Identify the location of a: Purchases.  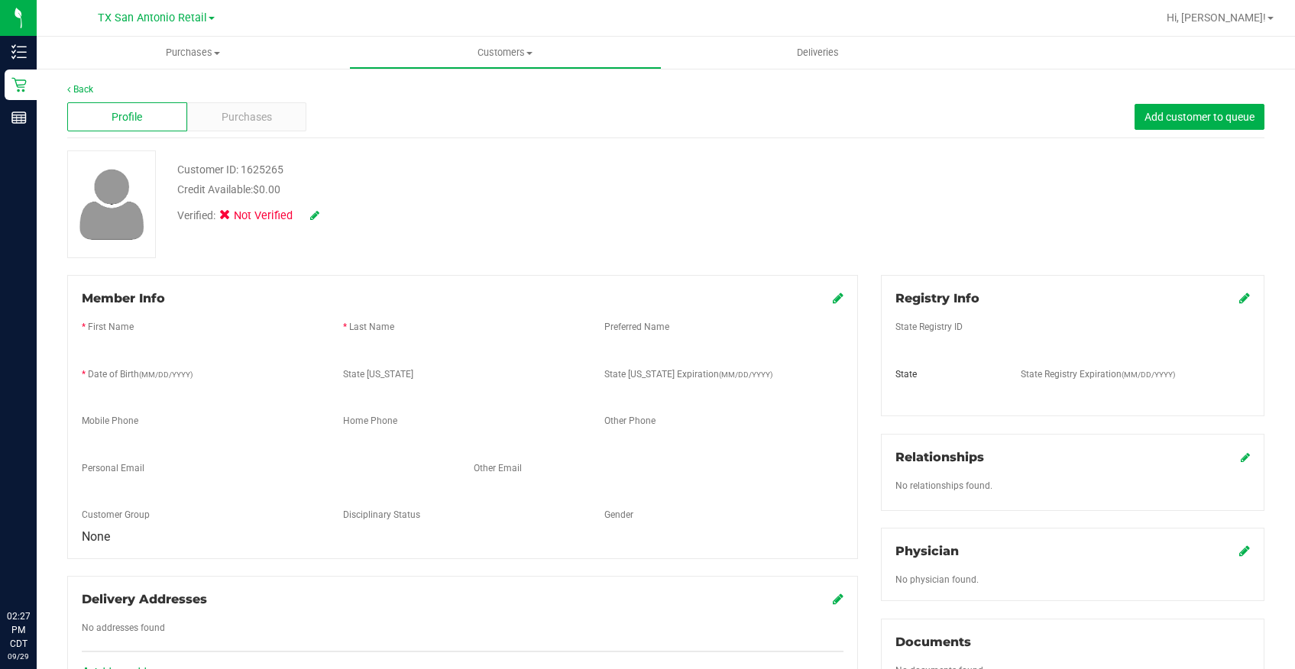
(193, 53).